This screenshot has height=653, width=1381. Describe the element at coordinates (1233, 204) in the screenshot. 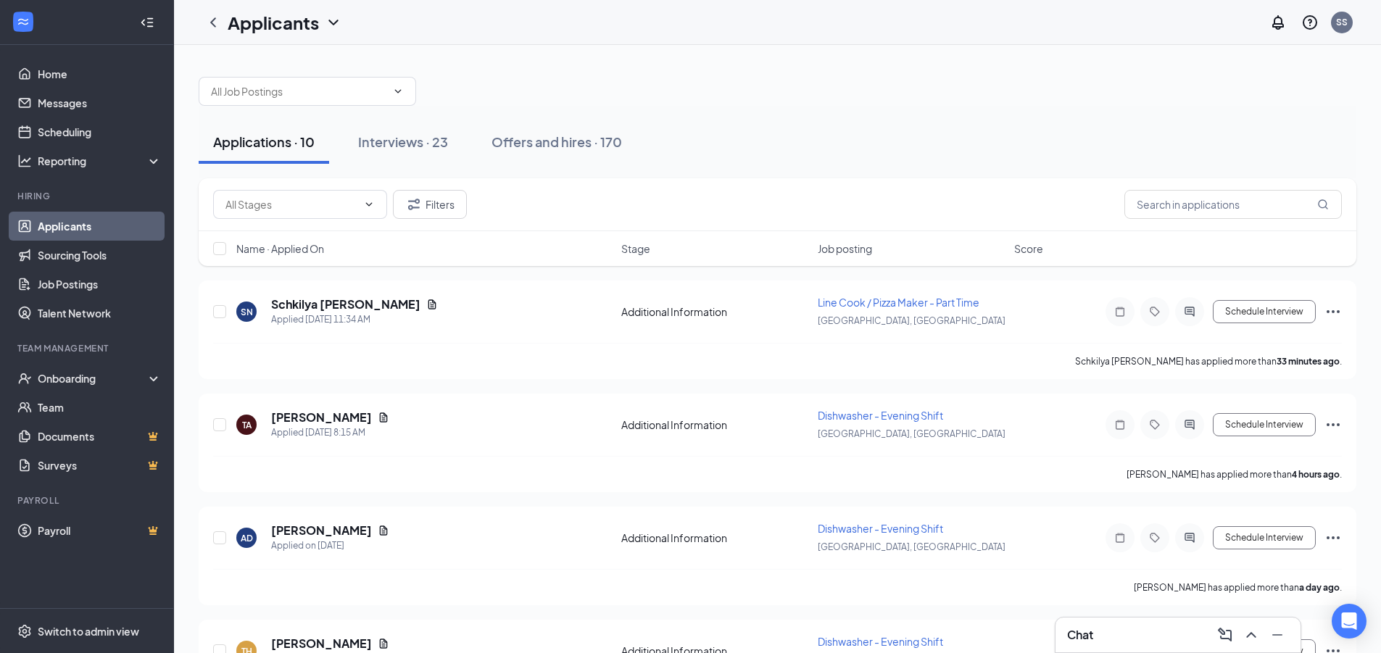

I see `input: Search in applications` at that location.